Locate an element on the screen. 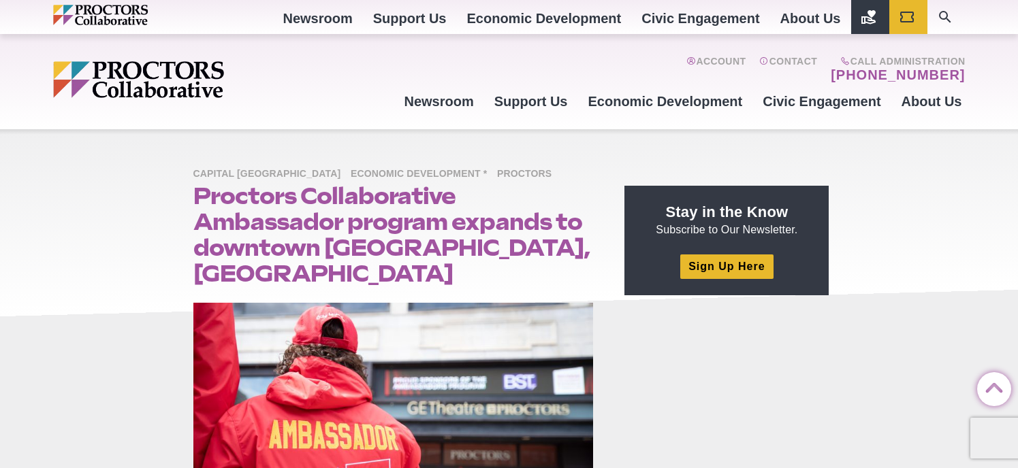 Image resolution: width=1018 pixels, height=468 pixels. a: Contact is located at coordinates (788, 69).